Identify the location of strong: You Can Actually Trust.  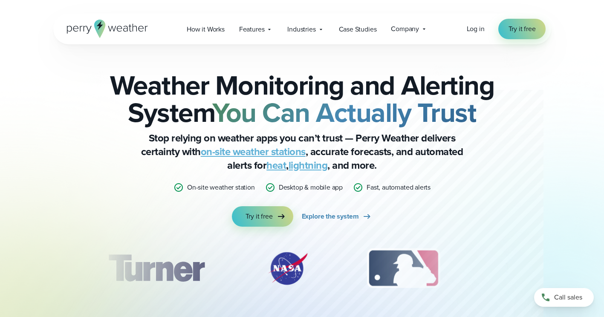
(344, 112).